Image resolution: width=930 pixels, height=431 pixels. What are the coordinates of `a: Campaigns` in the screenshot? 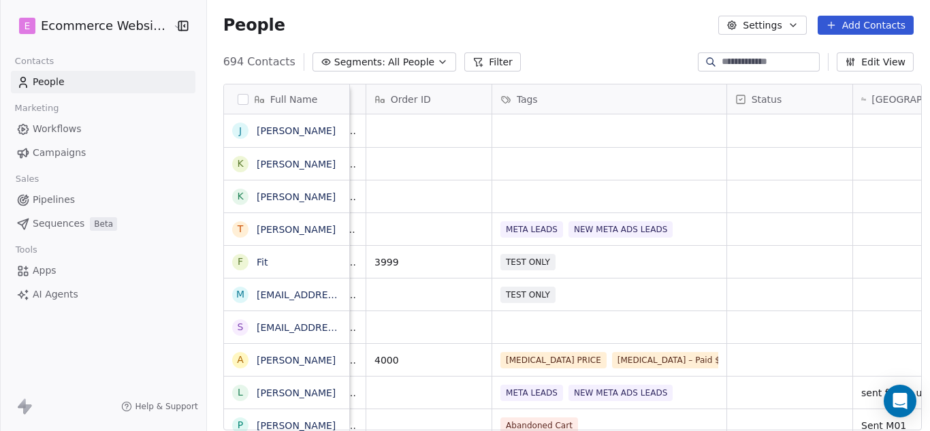 It's located at (103, 153).